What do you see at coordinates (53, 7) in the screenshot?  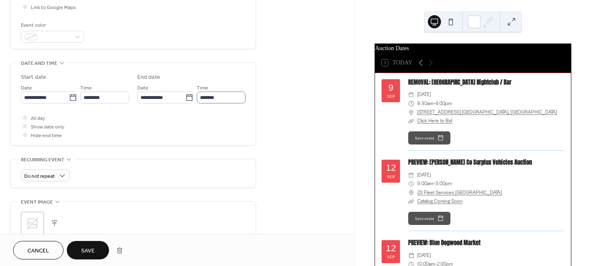 I see `span: Link to Google Maps` at bounding box center [53, 7].